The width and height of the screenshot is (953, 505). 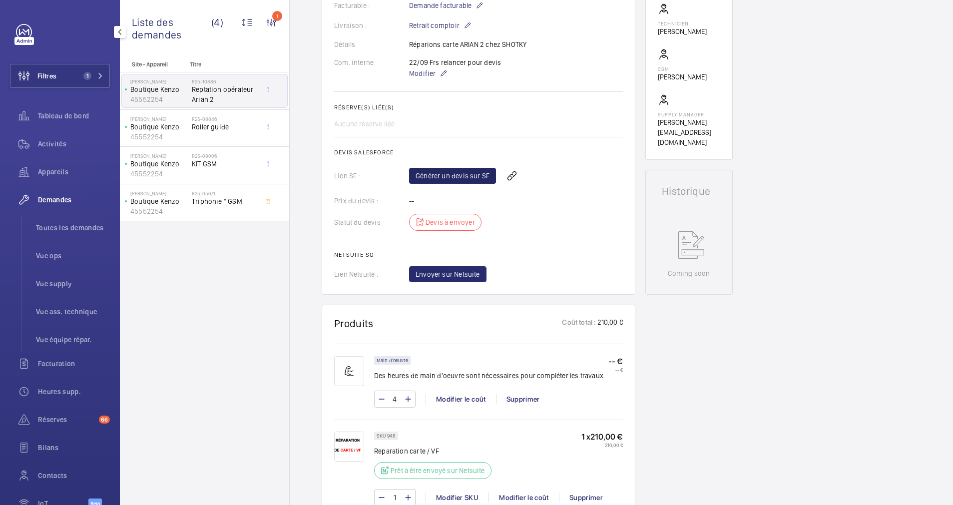 What do you see at coordinates (447, 274) in the screenshot?
I see `button: Envoyer sur Netsuite` at bounding box center [447, 274].